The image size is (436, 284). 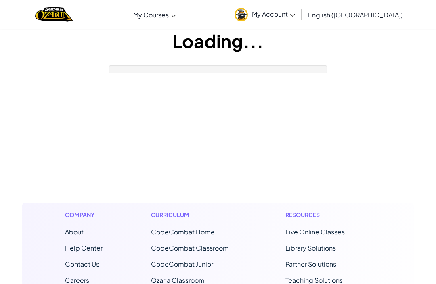 What do you see at coordinates (190, 248) in the screenshot?
I see `a: CodeCombat Classroom` at bounding box center [190, 248].